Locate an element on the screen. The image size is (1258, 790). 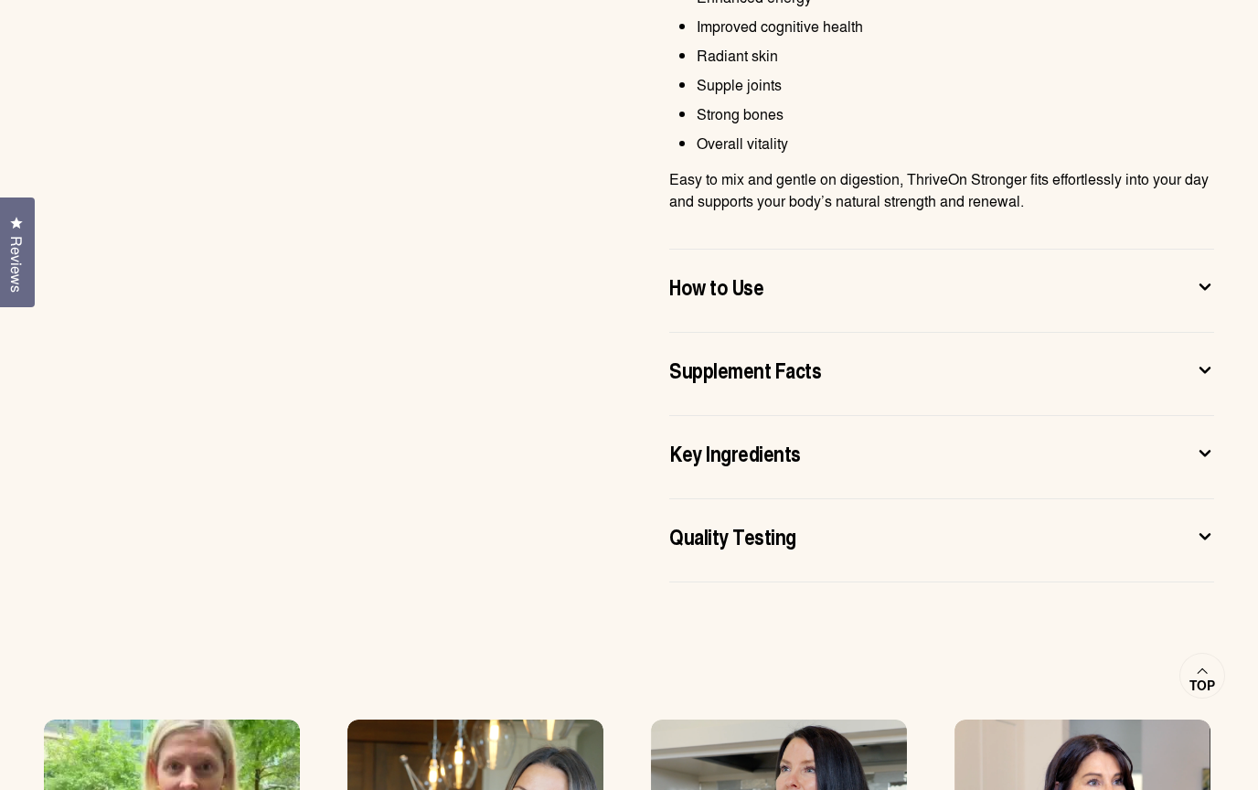
button: How to Use is located at coordinates (941, 291).